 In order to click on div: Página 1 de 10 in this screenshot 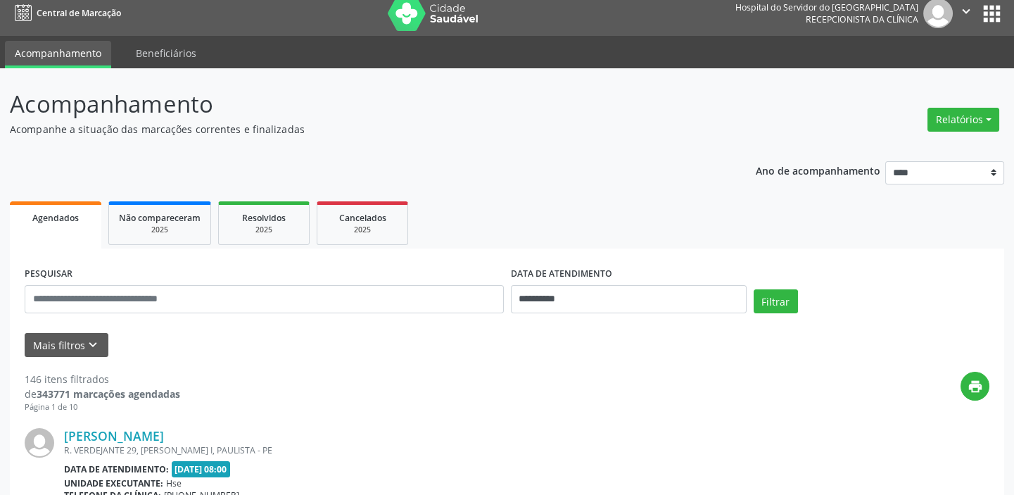, I will do `click(102, 407)`.